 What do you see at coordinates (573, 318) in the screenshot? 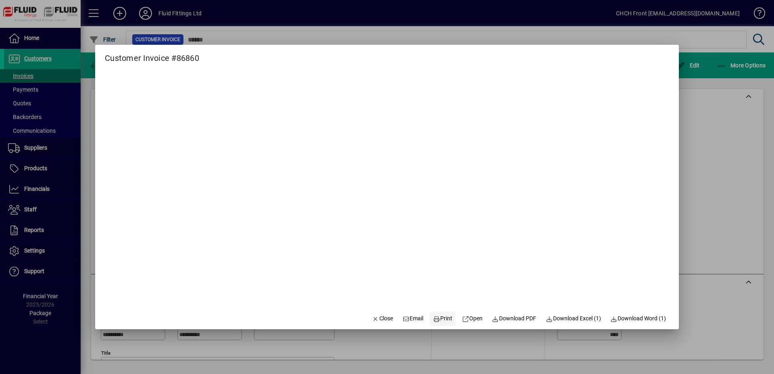
I see `span: Download Excel (1)` at bounding box center [573, 318].